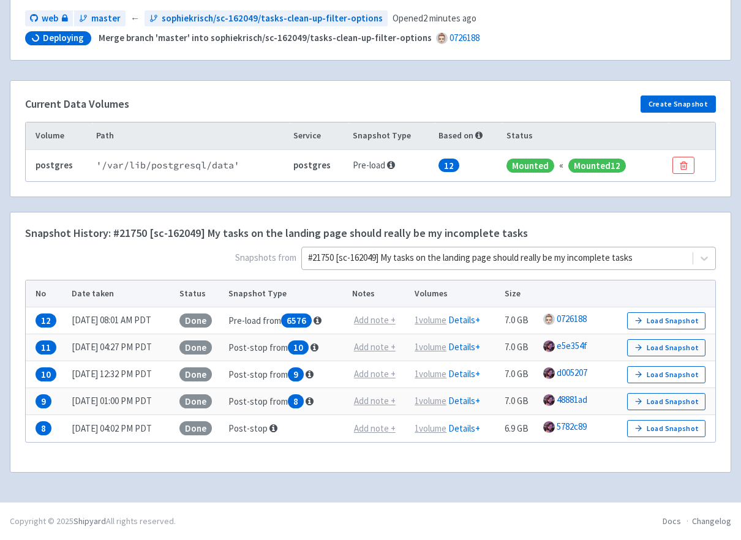 The image size is (741, 540). I want to click on button: Create Snapshot, so click(678, 104).